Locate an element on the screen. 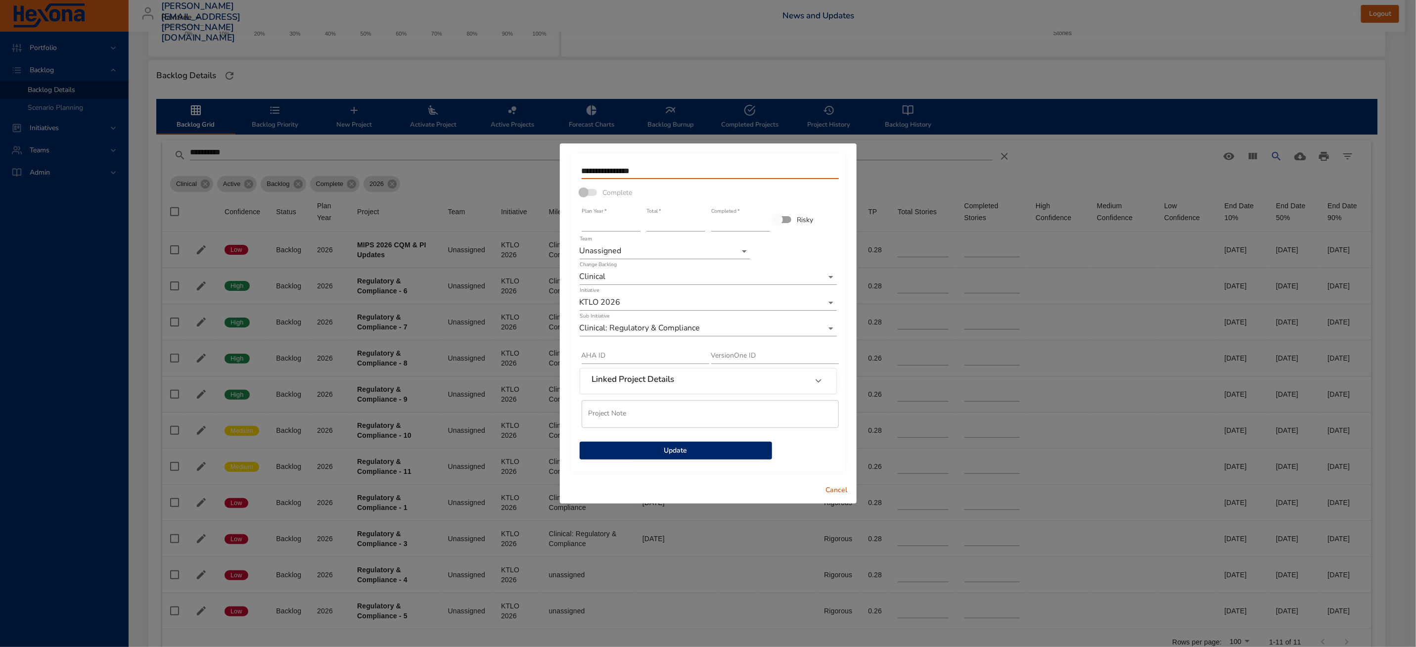 This screenshot has width=1416, height=647. button: Cancel is located at coordinates (837, 490).